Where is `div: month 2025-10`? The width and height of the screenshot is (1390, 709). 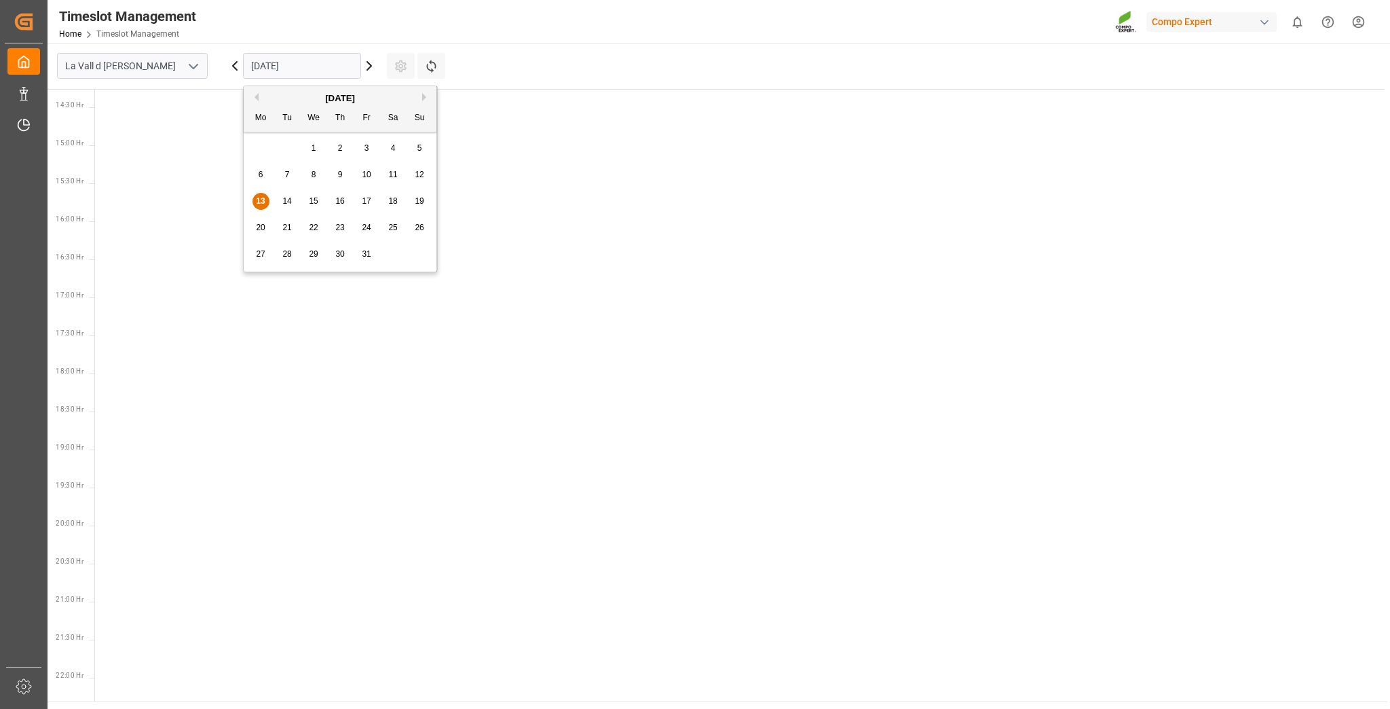
div: month 2025-10 is located at coordinates (340, 201).